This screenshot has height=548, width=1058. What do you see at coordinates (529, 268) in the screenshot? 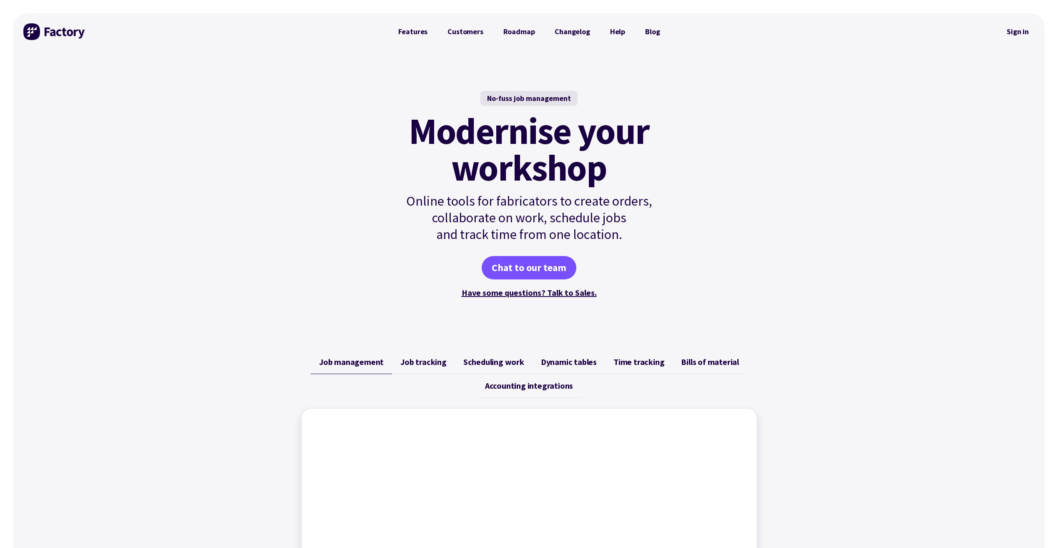
I see `a: Chat to our team` at bounding box center [529, 268].